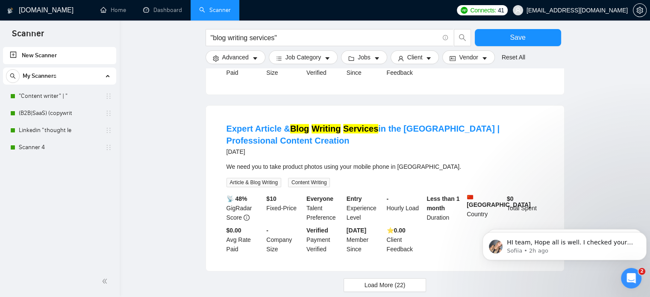  I want to click on mark: Blog, so click(300, 129).